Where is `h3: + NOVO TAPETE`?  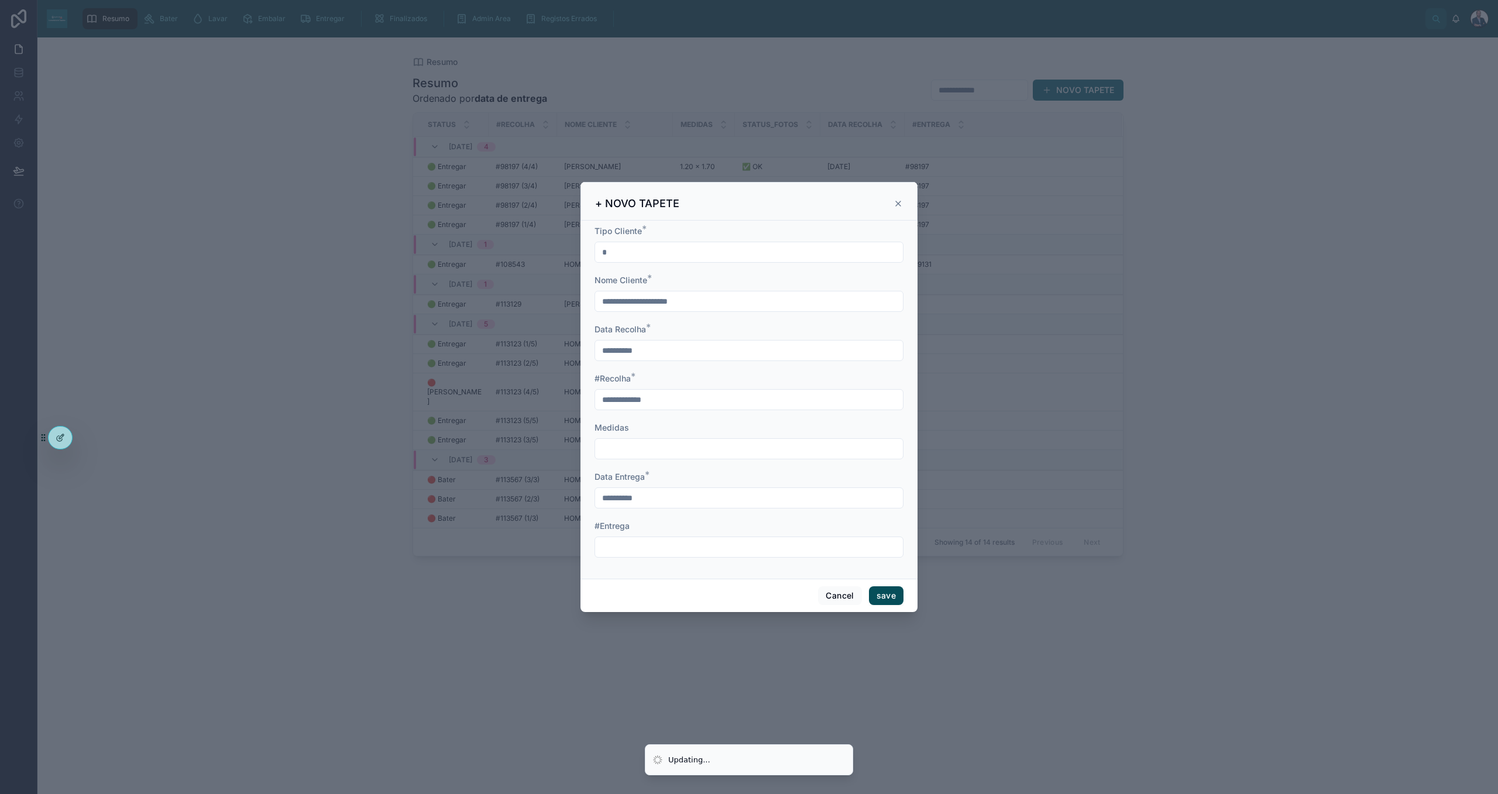 h3: + NOVO TAPETE is located at coordinates (637, 204).